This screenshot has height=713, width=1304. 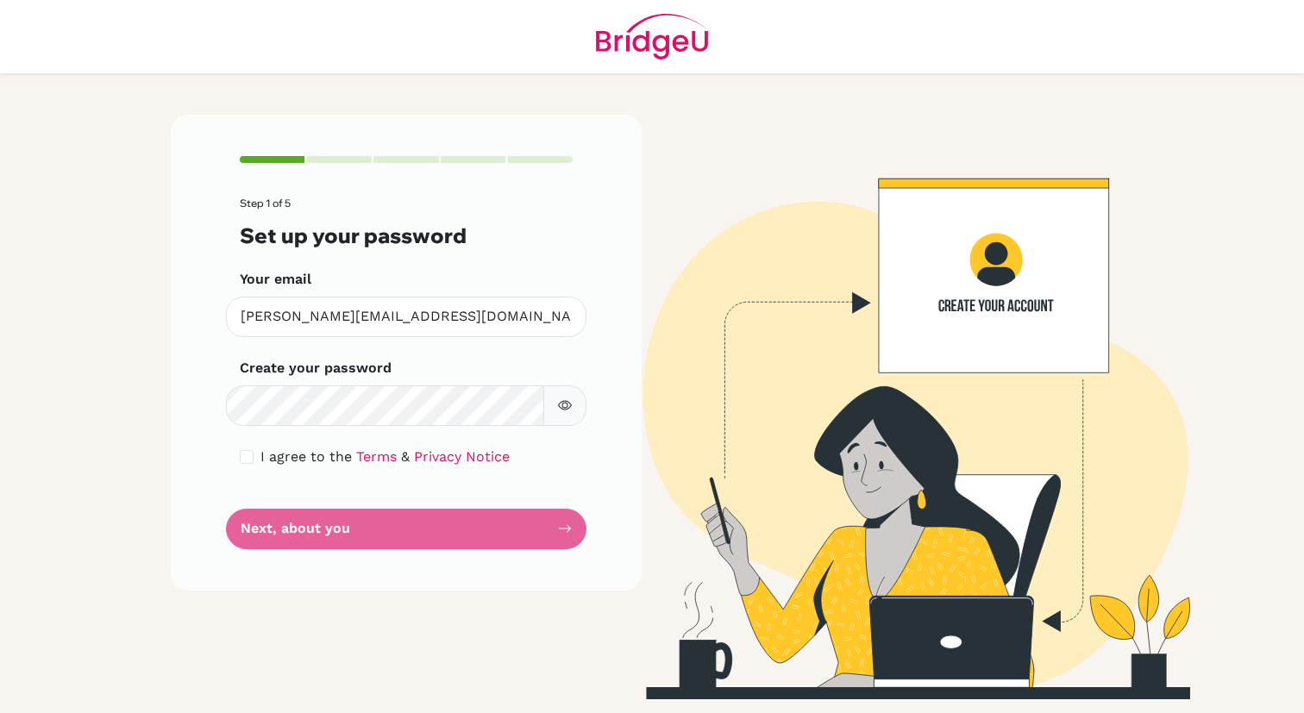 What do you see at coordinates (406, 316) in the screenshot?
I see `input: Insert your email*` at bounding box center [406, 316].